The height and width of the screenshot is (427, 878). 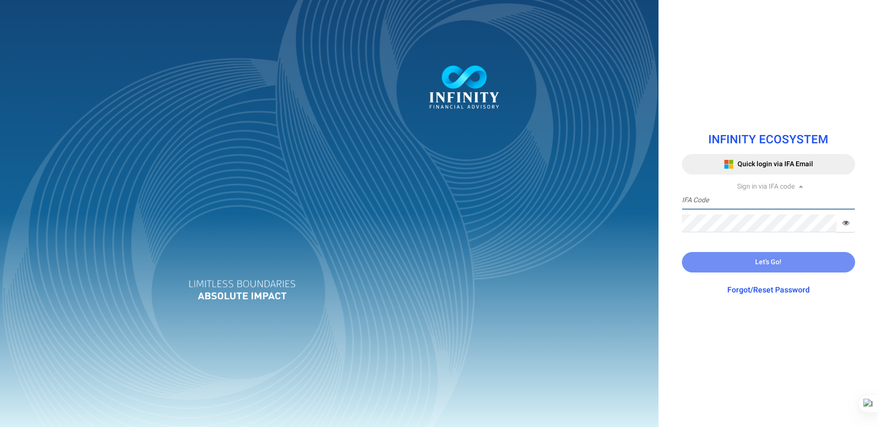 I want to click on button: Let's Go!, so click(x=769, y=263).